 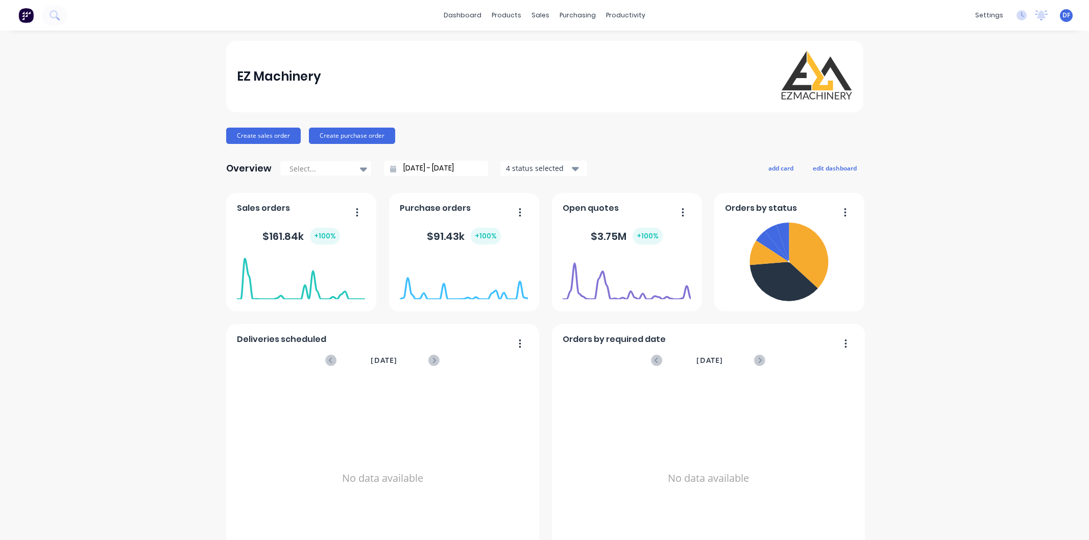 What do you see at coordinates (540, 15) in the screenshot?
I see `div: sales` at bounding box center [540, 15].